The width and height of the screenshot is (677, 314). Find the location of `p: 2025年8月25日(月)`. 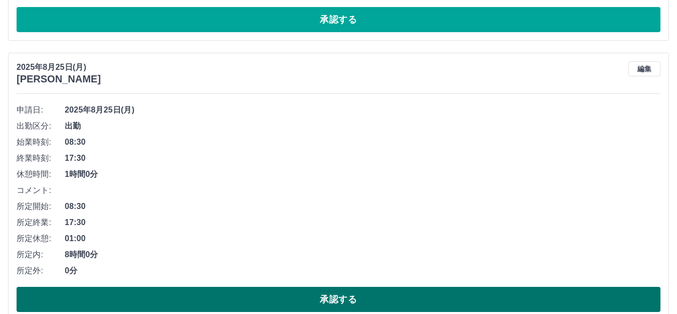

p: 2025年8月25日(月) is located at coordinates (59, 67).